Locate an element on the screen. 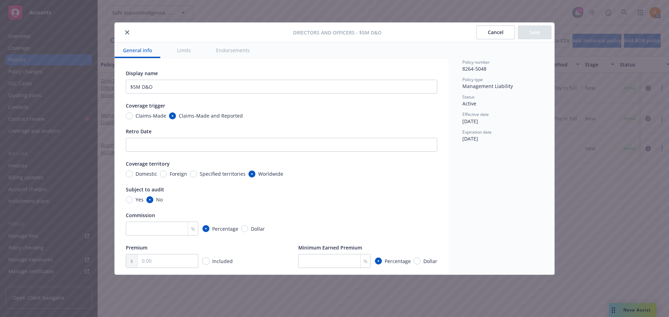 This screenshot has width=669, height=317. span: Claims-Made is located at coordinates (151, 116).